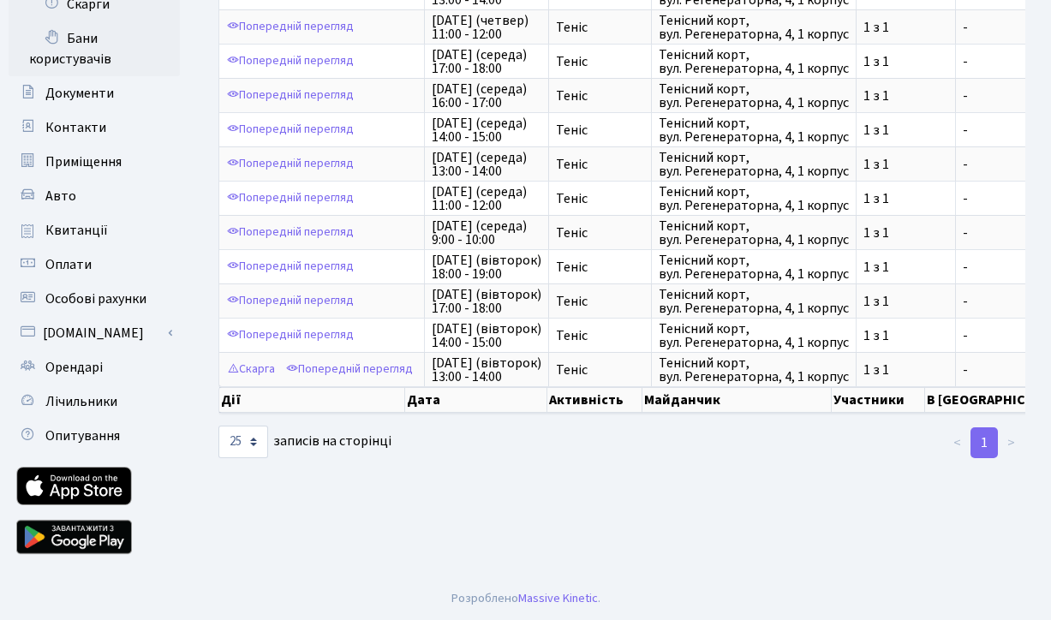 The width and height of the screenshot is (1051, 620). Describe the element at coordinates (243, 442) in the screenshot. I see `select: записів на сторінці` at that location.